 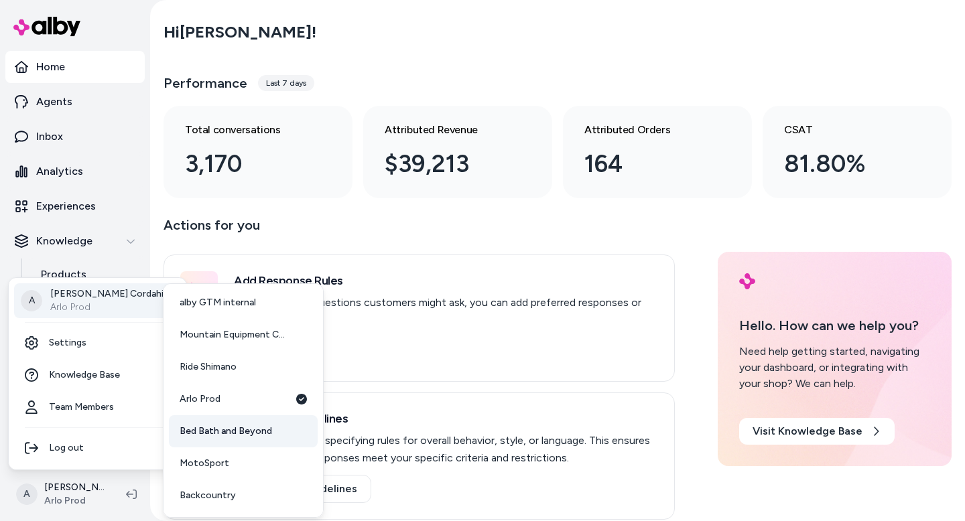 I want to click on span: Bed Bath and Beyond, so click(x=226, y=431).